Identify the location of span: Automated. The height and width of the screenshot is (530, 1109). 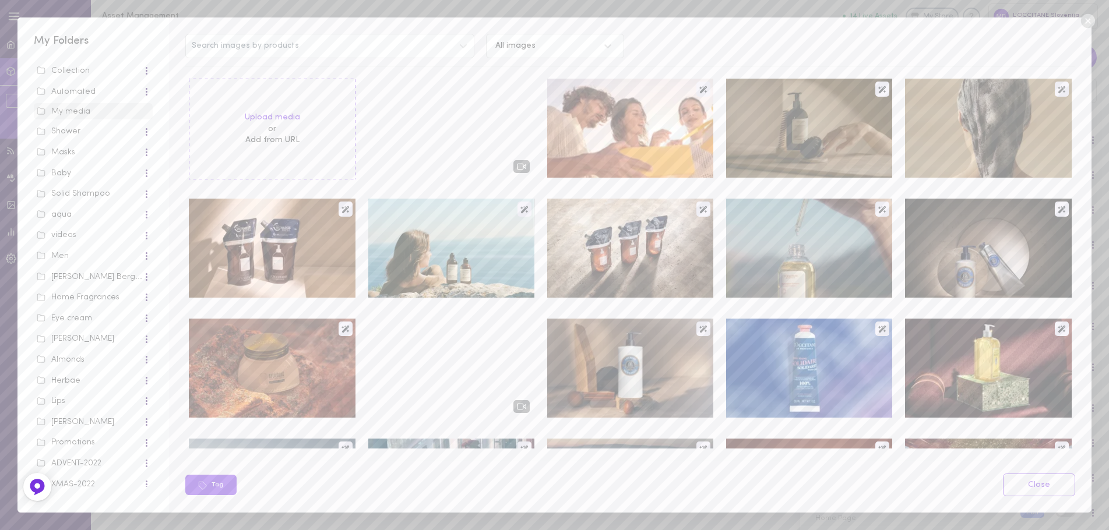
(93, 91).